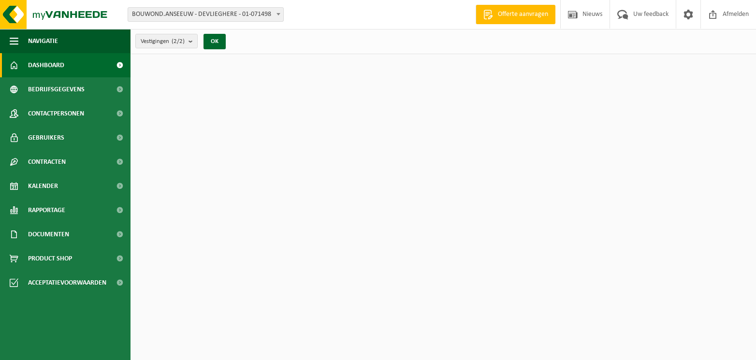 Image resolution: width=756 pixels, height=360 pixels. I want to click on span: BOUWOND.ANSEEUW - DEVLIEGHERE - 01-071498, so click(205, 14).